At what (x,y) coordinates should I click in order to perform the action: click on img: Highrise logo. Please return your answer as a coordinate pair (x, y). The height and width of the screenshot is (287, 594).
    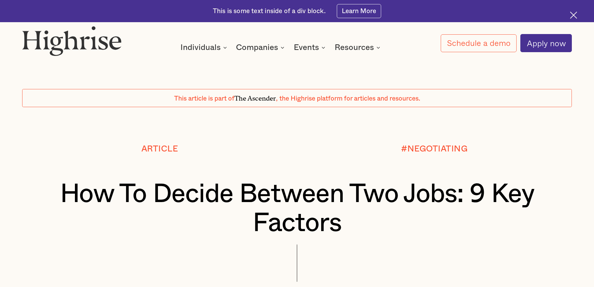
    Looking at the image, I should click on (72, 41).